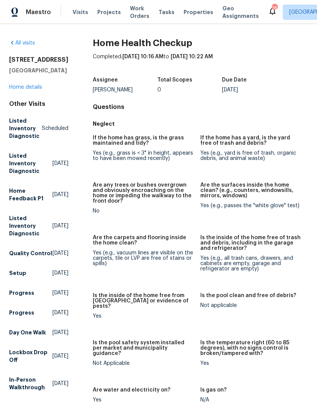 This screenshot has width=317, height=414. Describe the element at coordinates (30, 253) in the screenshot. I see `h5: Quality Control` at that location.